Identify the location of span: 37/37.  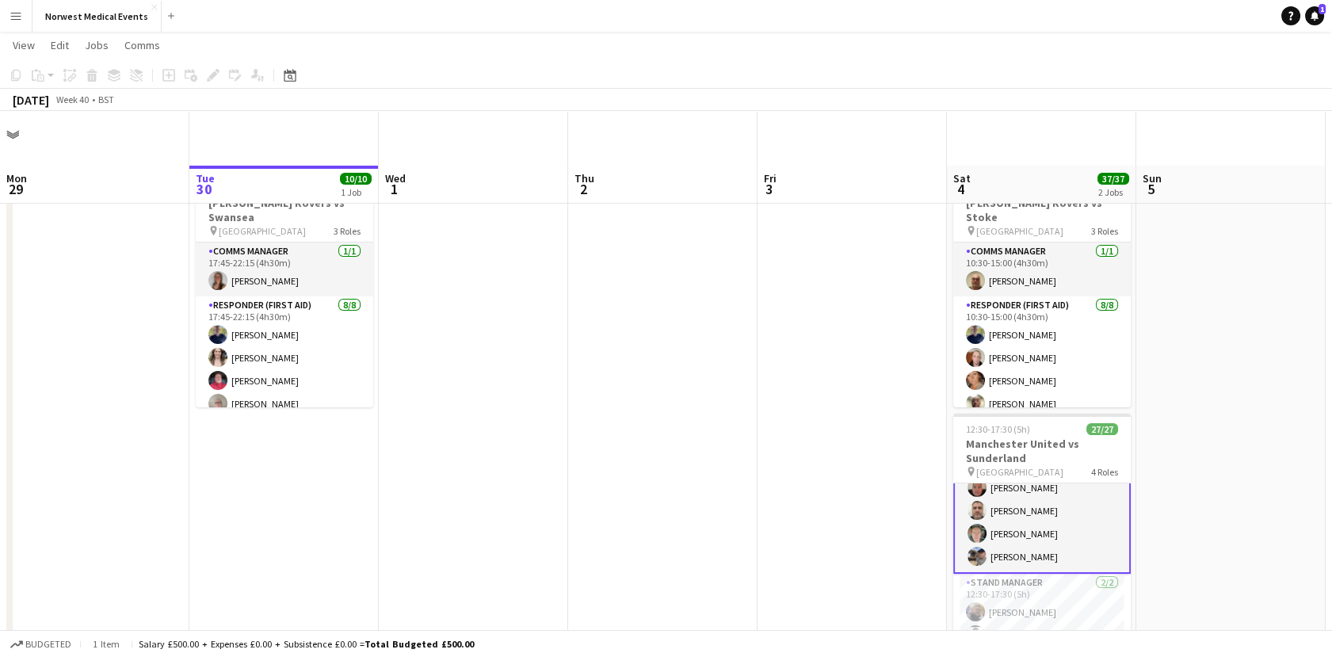
(1113, 178).